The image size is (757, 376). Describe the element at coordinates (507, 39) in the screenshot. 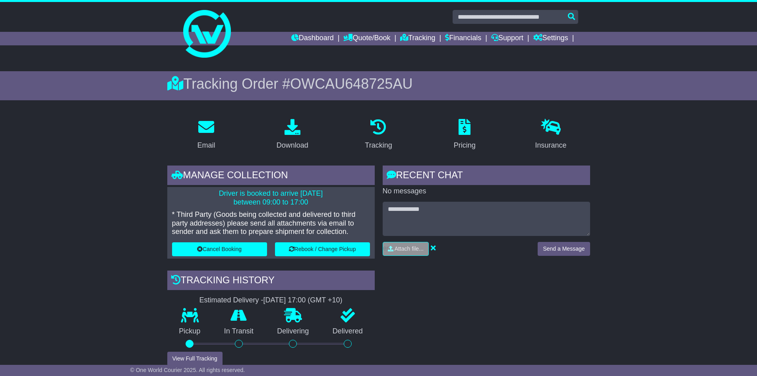

I see `a: Support` at that location.